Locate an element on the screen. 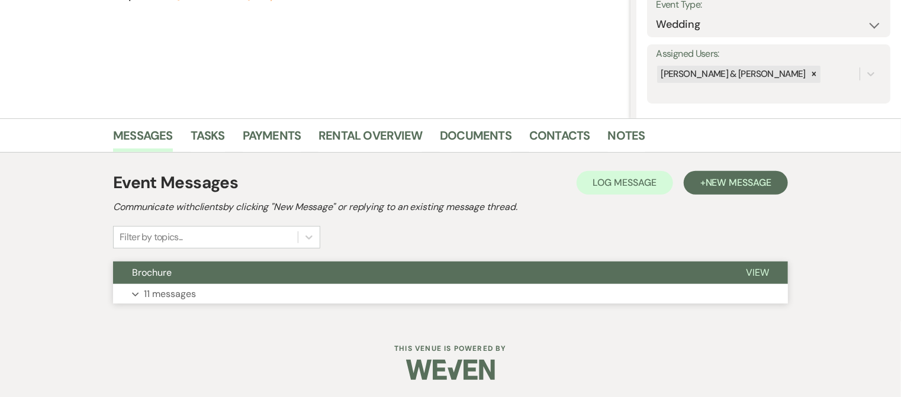 The width and height of the screenshot is (901, 397). button: Log Message is located at coordinates (625, 183).